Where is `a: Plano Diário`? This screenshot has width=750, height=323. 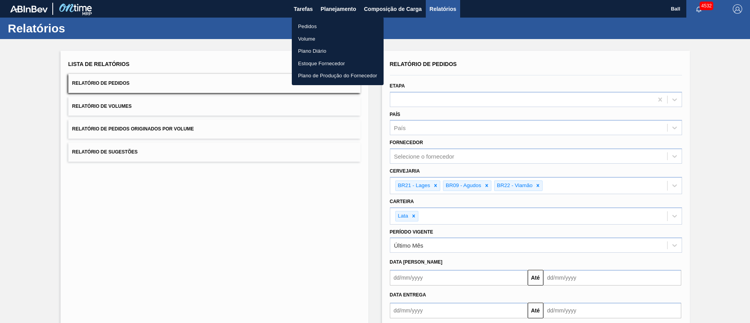 a: Plano Diário is located at coordinates (338, 51).